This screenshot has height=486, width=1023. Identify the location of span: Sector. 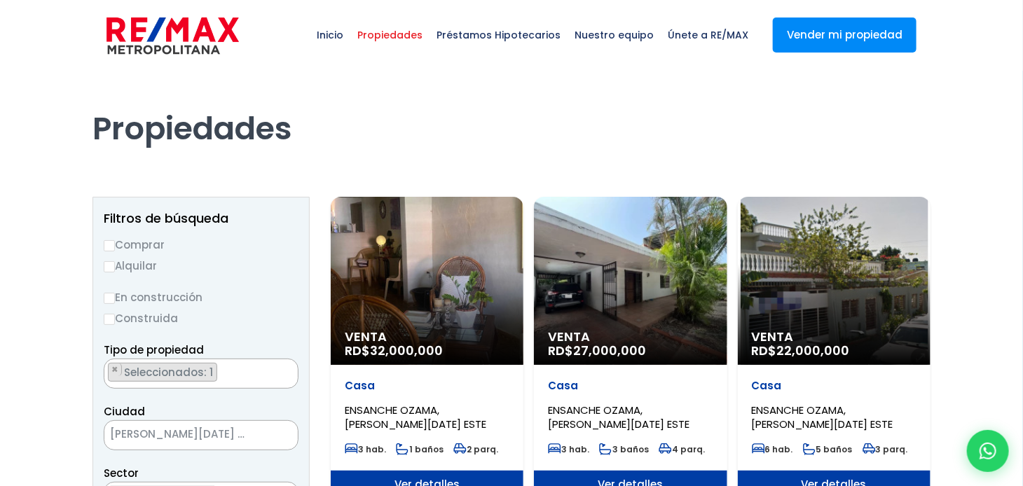
(121, 473).